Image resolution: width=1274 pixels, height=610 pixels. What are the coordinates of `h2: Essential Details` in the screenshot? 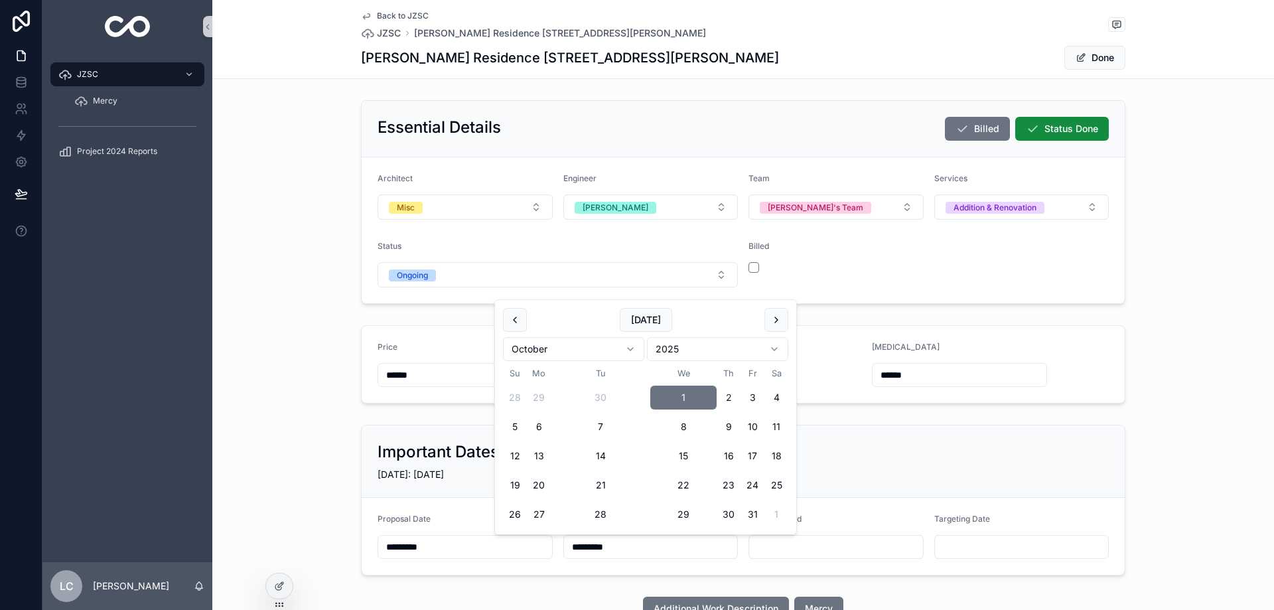 It's located at (439, 127).